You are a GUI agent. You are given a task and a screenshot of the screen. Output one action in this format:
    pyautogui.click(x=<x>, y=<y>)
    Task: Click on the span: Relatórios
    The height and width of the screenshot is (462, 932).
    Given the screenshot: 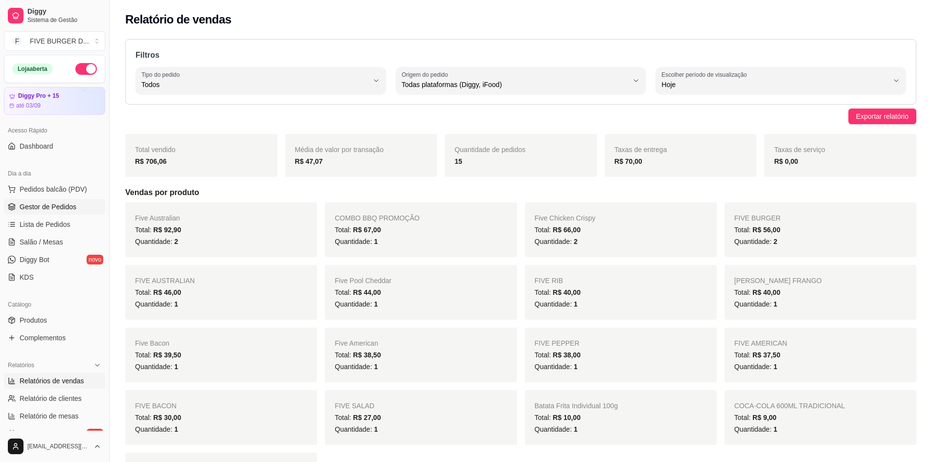 What is the action you would take?
    pyautogui.click(x=21, y=365)
    